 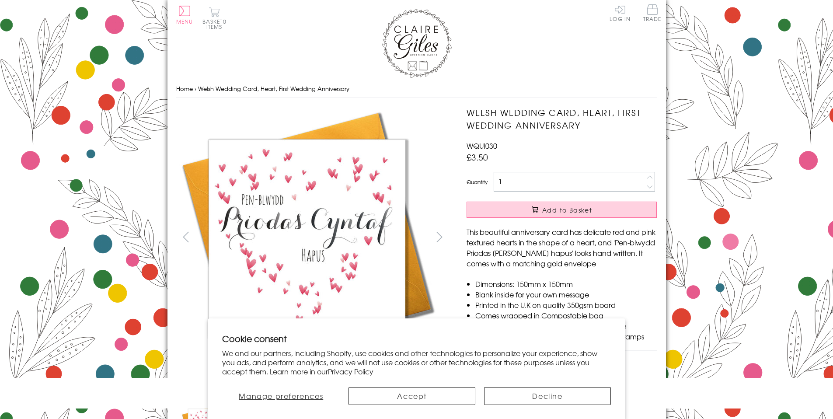 What do you see at coordinates (482, 146) in the screenshot?
I see `span: WQUI030` at bounding box center [482, 146].